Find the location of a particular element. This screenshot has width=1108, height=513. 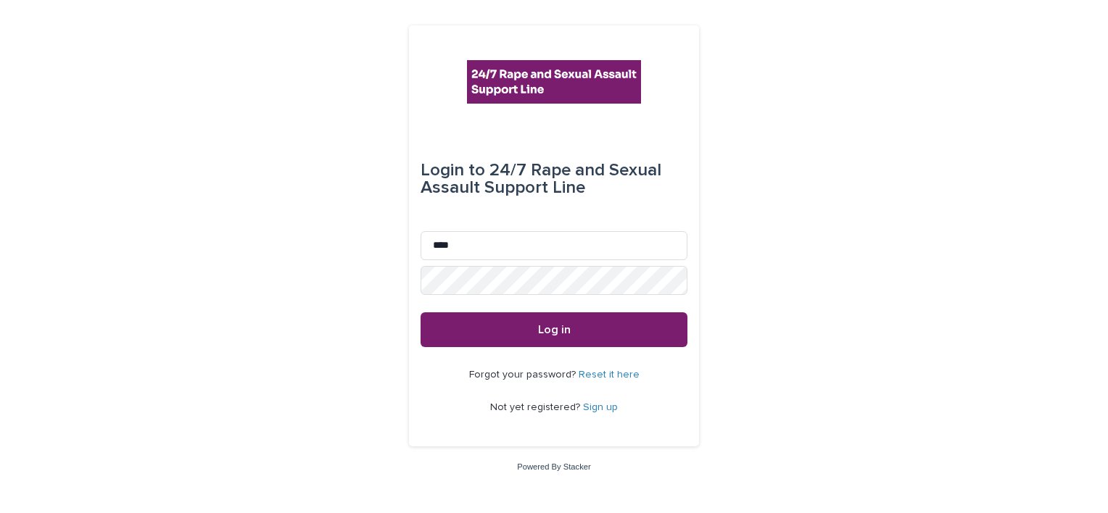

span: Log in is located at coordinates (554, 330).